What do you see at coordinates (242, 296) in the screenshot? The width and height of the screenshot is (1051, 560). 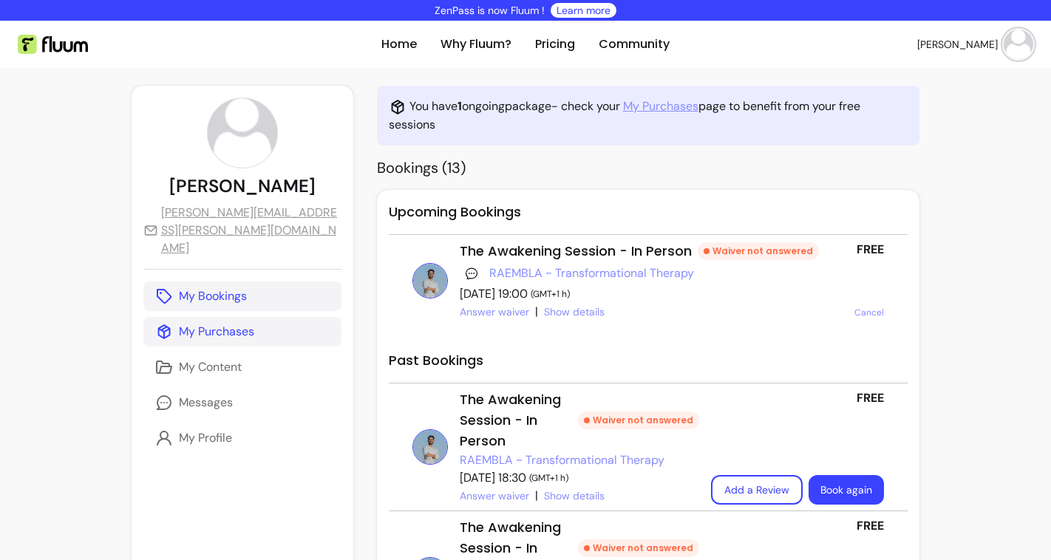 I see `a: My Bookings` at bounding box center [242, 296].